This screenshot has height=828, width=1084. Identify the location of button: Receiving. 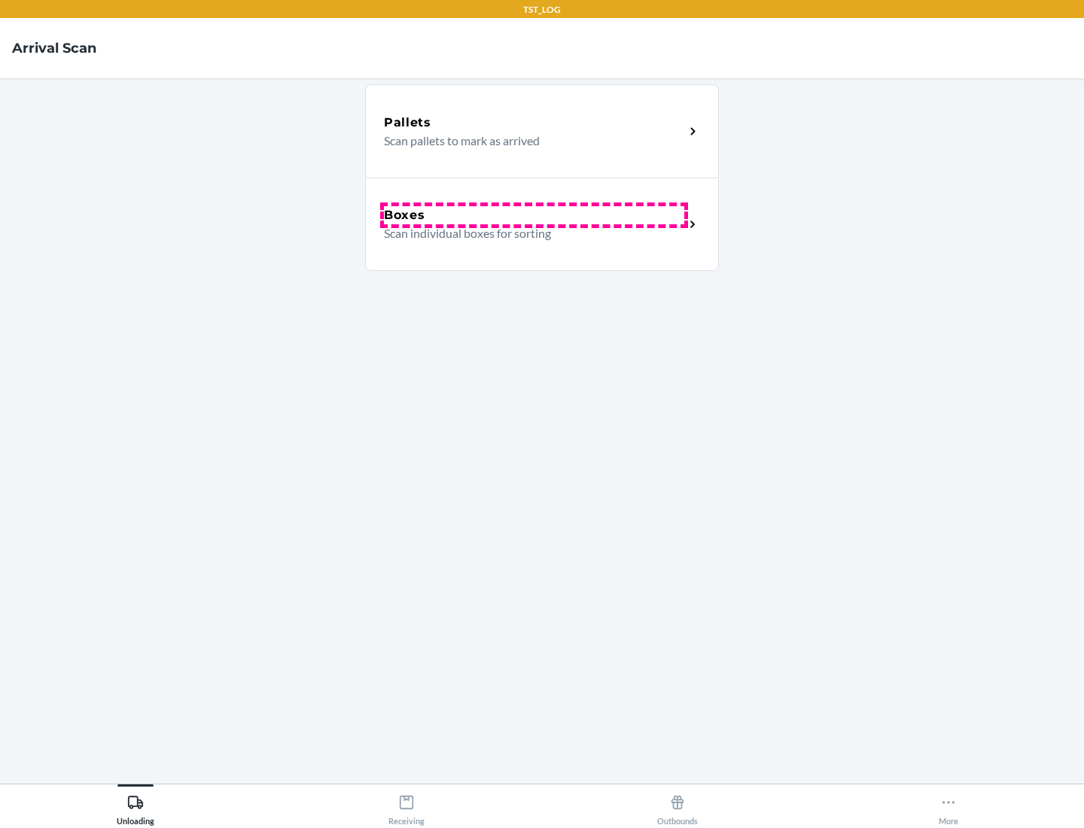
(407, 805).